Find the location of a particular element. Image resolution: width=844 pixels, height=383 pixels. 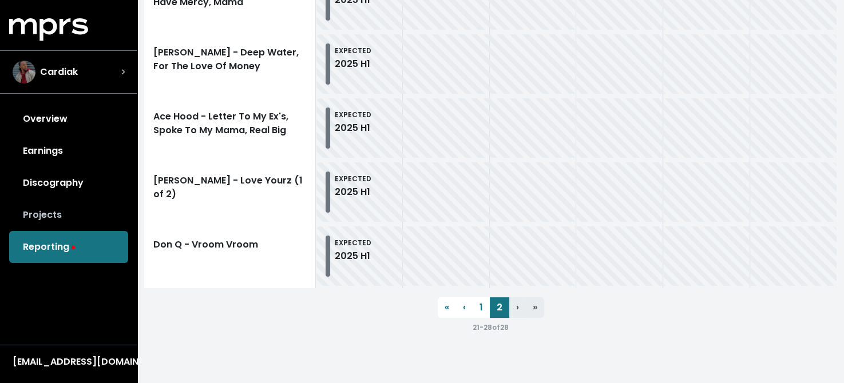

img: The selected account / producer is located at coordinates (24, 72).